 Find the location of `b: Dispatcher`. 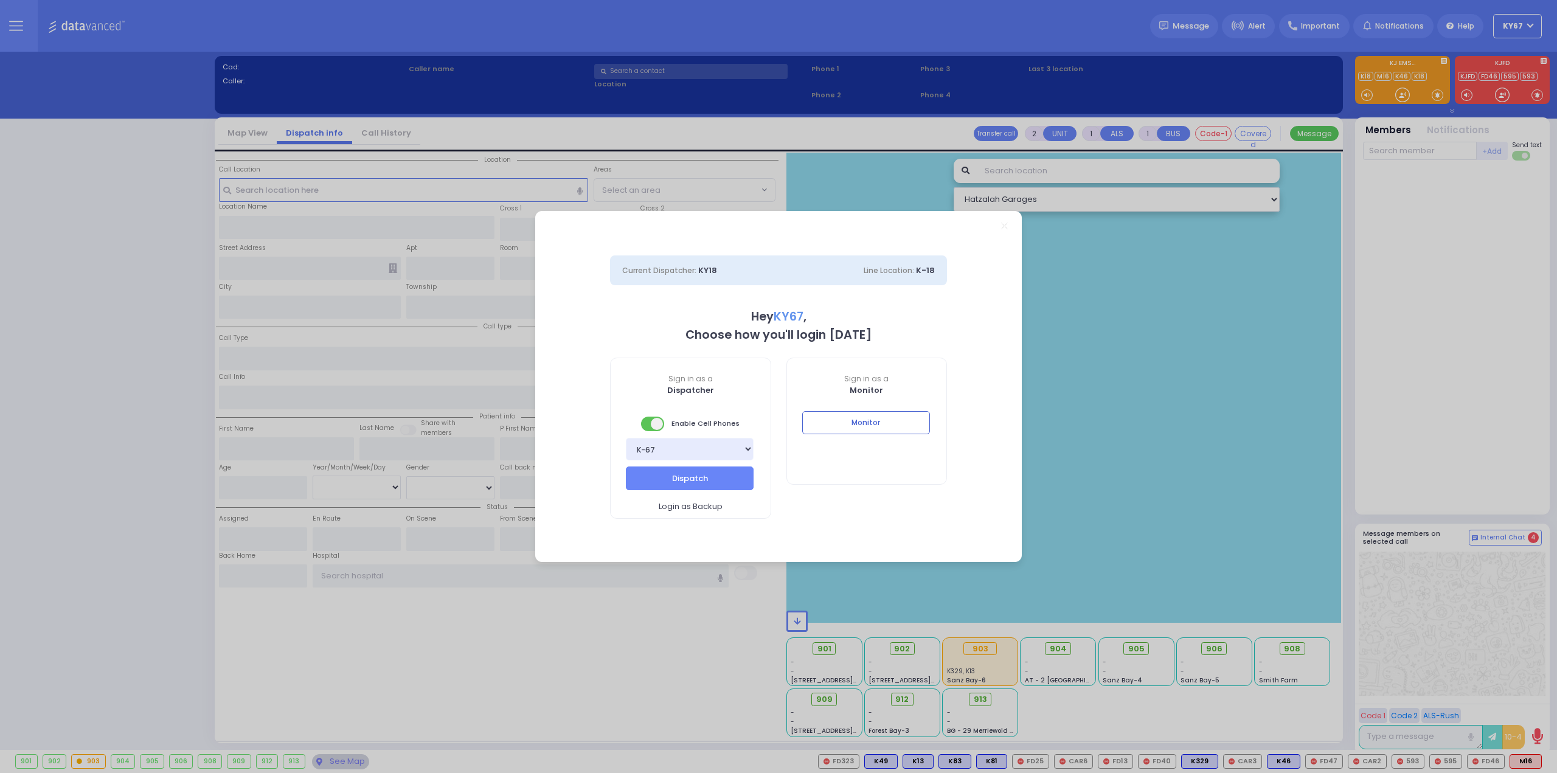

b: Dispatcher is located at coordinates (690, 390).